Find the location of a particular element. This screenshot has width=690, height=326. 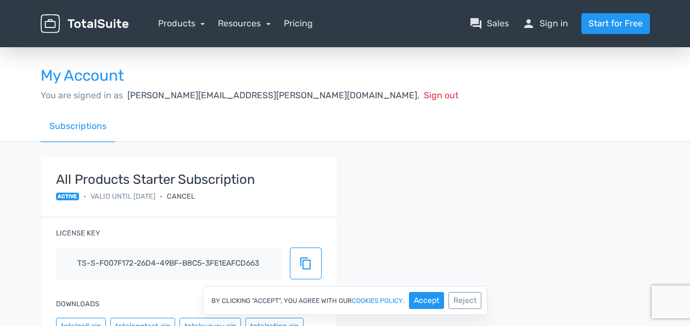

label: License key is located at coordinates (78, 233).